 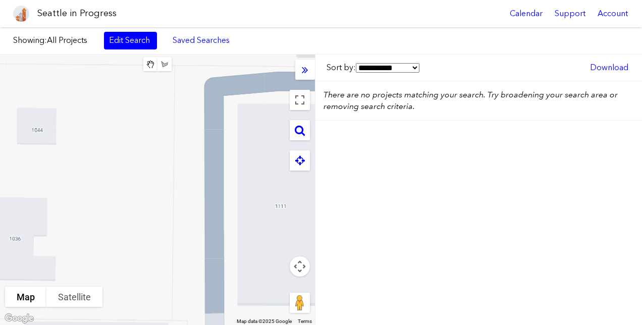 I want to click on span: All Projects, so click(x=67, y=40).